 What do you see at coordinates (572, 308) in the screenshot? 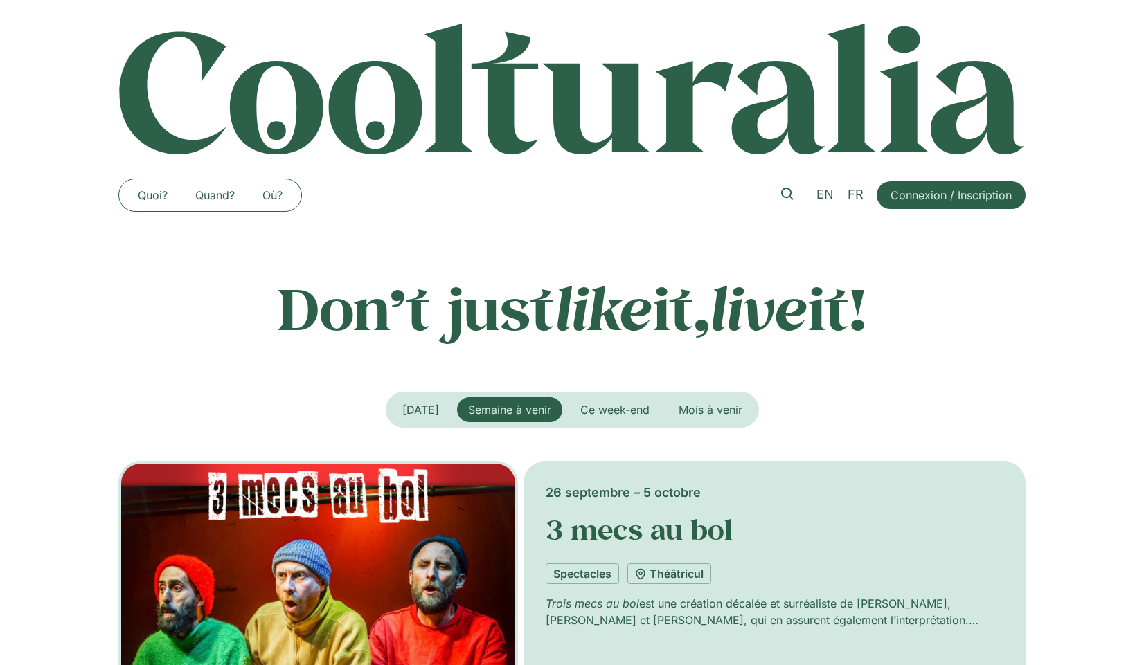
I see `p: Don’t just it, it!` at bounding box center [572, 308].